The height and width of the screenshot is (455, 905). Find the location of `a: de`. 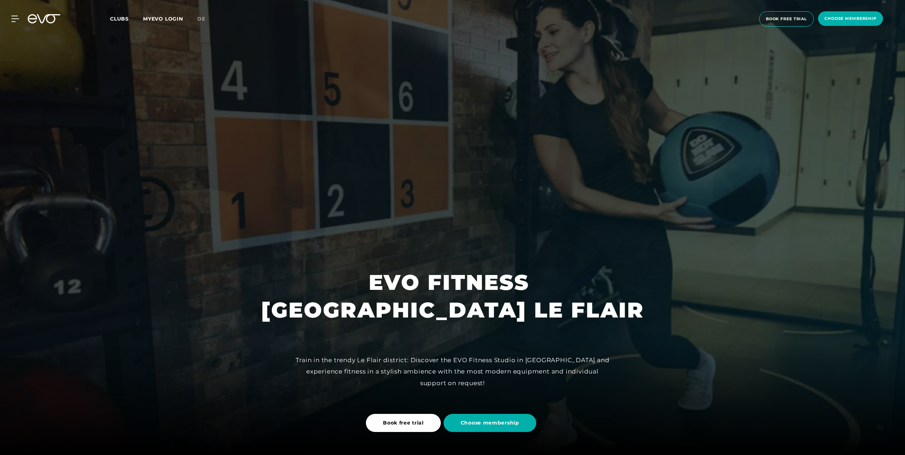

a: de is located at coordinates (205, 19).